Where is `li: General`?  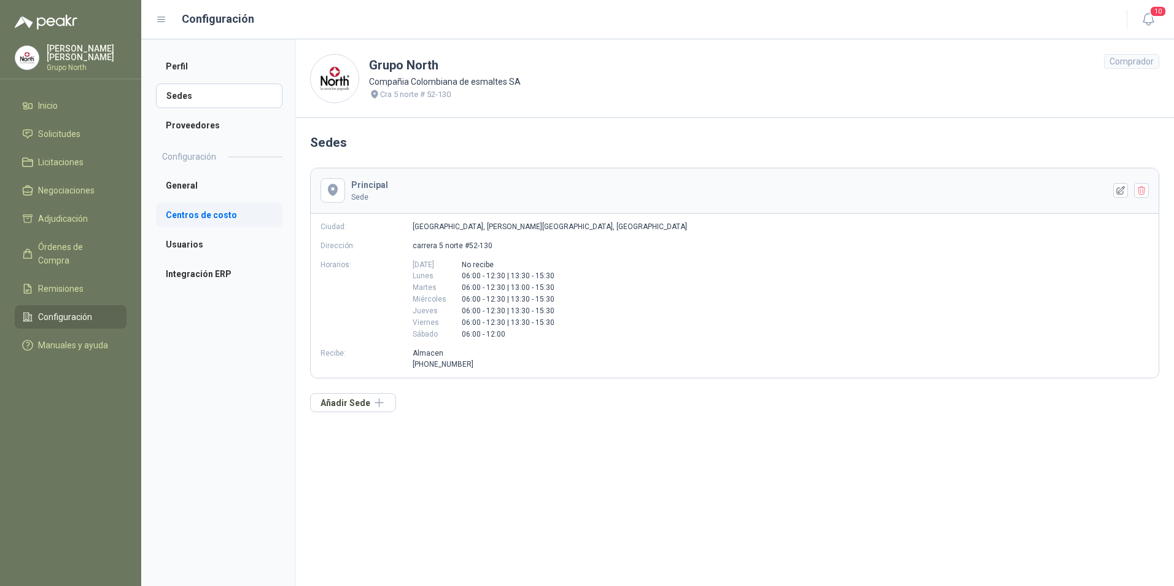 li: General is located at coordinates (219, 185).